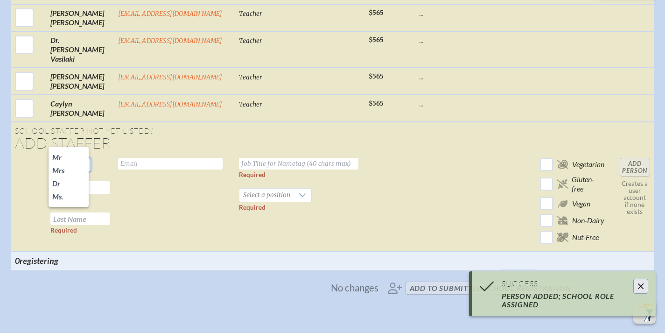  What do you see at coordinates (585, 237) in the screenshot?
I see `span: Nut-Free` at bounding box center [585, 237].